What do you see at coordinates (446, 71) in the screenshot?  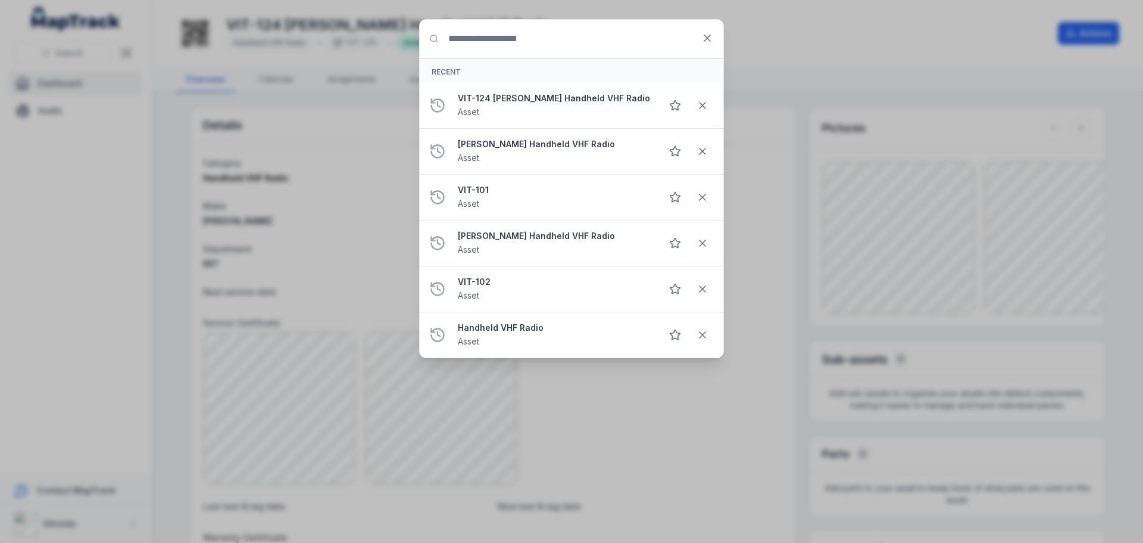 I see `span: Recent` at bounding box center [446, 71].